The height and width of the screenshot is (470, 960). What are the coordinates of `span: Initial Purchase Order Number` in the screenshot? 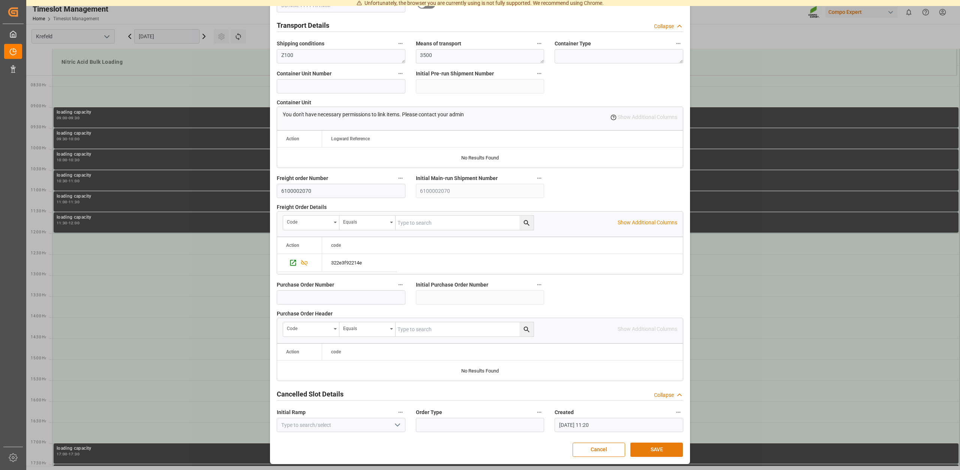 It's located at (452, 285).